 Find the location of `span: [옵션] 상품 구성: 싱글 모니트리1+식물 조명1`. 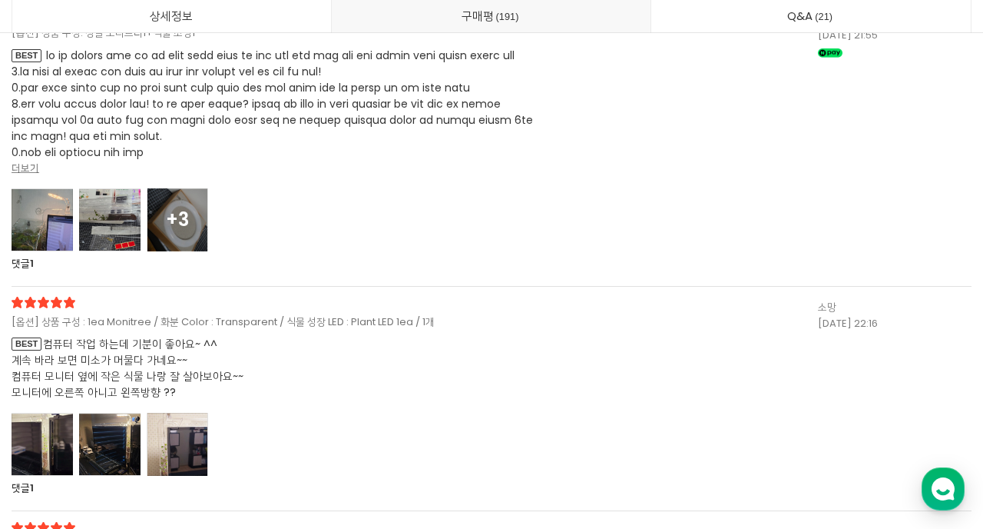

span: [옵션] 상품 구성: 싱글 모니트리1+식물 조명1 is located at coordinates (261, 33).